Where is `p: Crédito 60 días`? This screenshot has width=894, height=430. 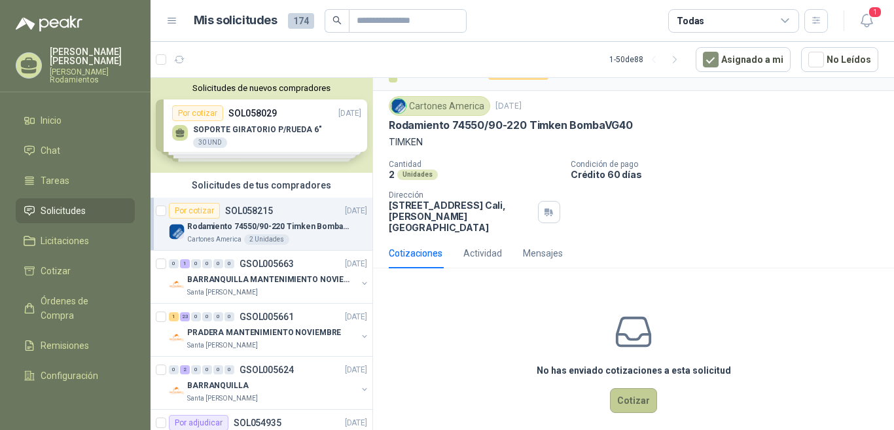
p: Crédito 60 días is located at coordinates (729, 174).